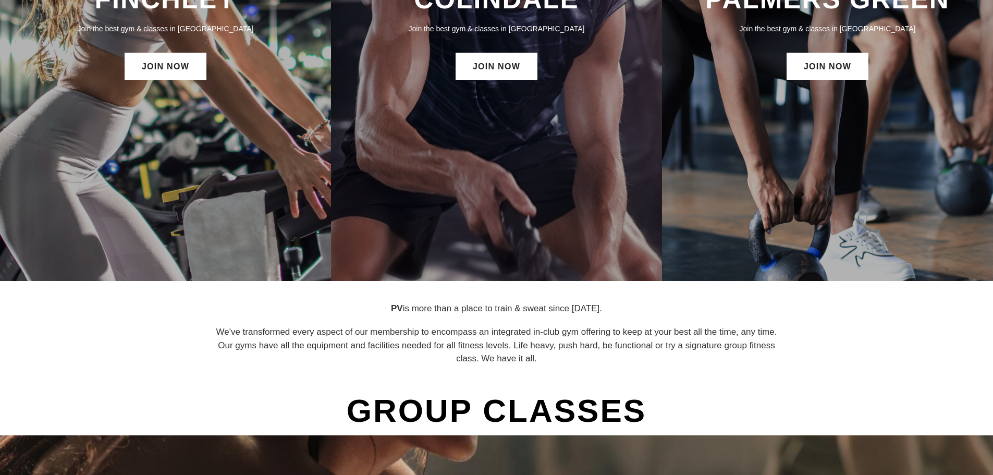 This screenshot has height=475, width=993. I want to click on a: JOIN NOW: Finchley Membership, so click(165, 66).